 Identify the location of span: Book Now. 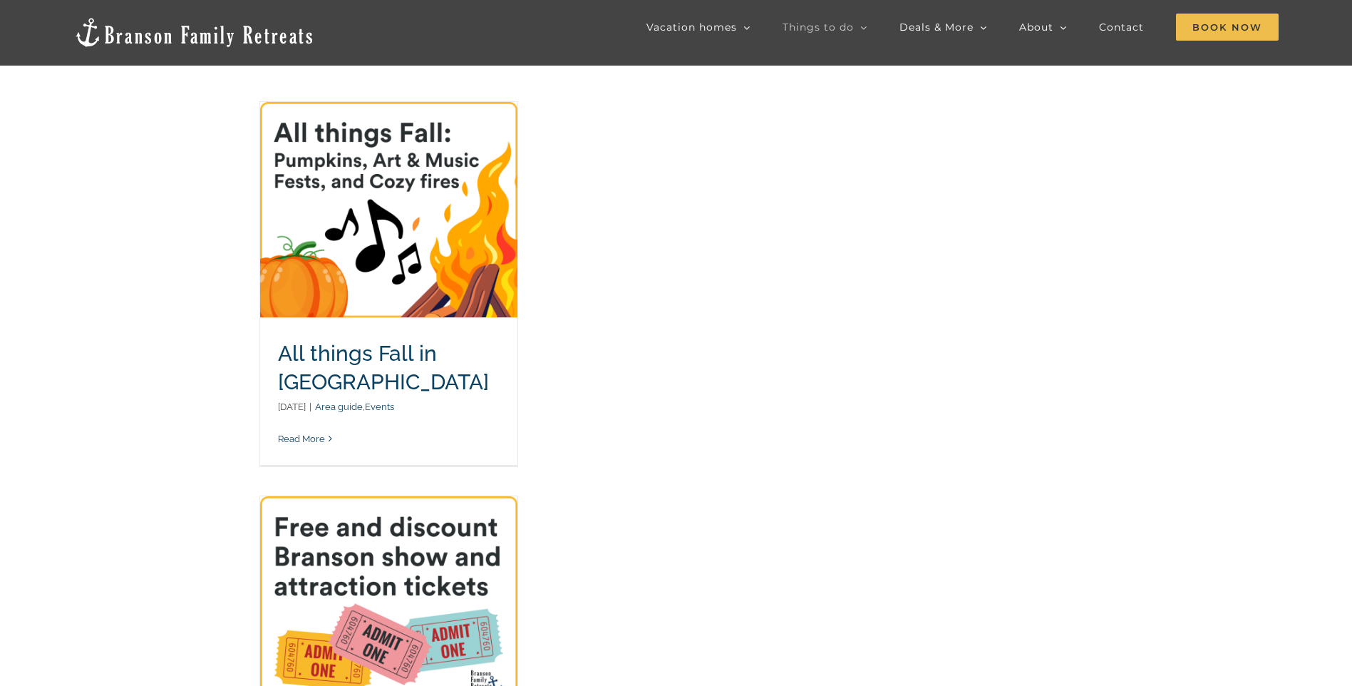
(1227, 27).